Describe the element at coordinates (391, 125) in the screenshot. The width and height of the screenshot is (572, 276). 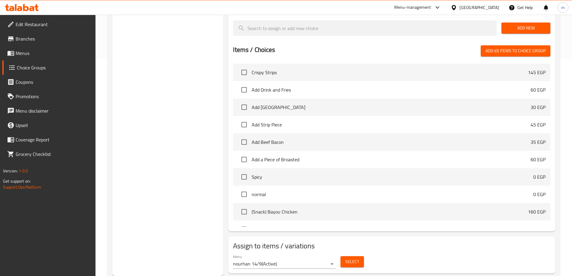
I see `span: Add Strip Piece` at that location.